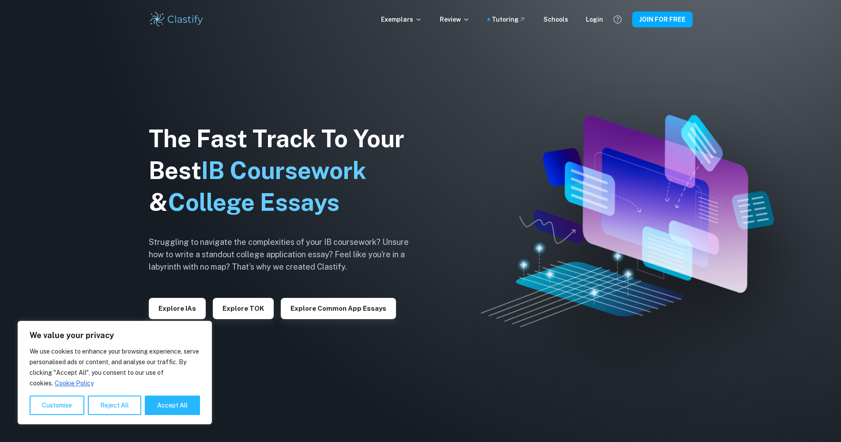 The image size is (841, 442). Describe the element at coordinates (243, 307) in the screenshot. I see `a: Explore TOK` at that location.